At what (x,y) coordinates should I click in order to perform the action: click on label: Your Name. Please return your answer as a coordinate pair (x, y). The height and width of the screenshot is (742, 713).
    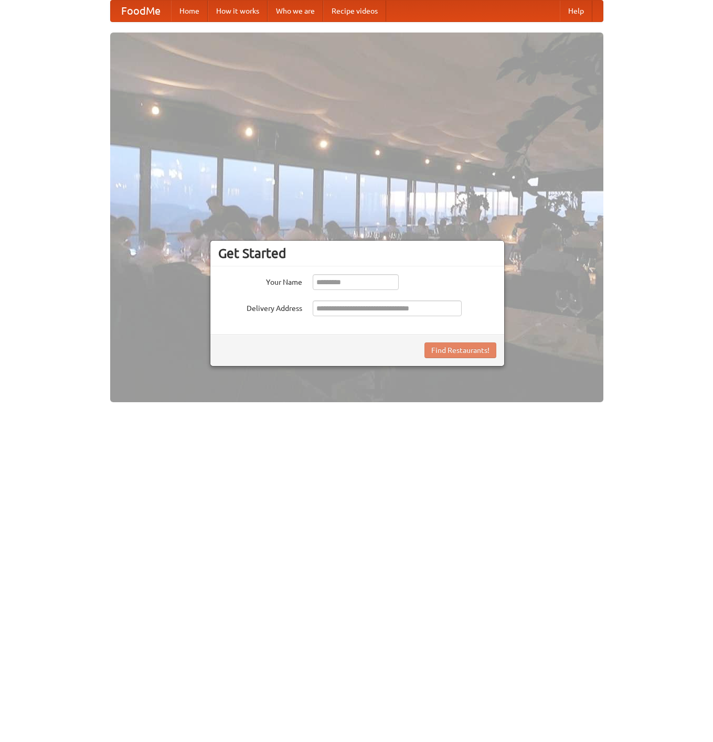
    Looking at the image, I should click on (260, 281).